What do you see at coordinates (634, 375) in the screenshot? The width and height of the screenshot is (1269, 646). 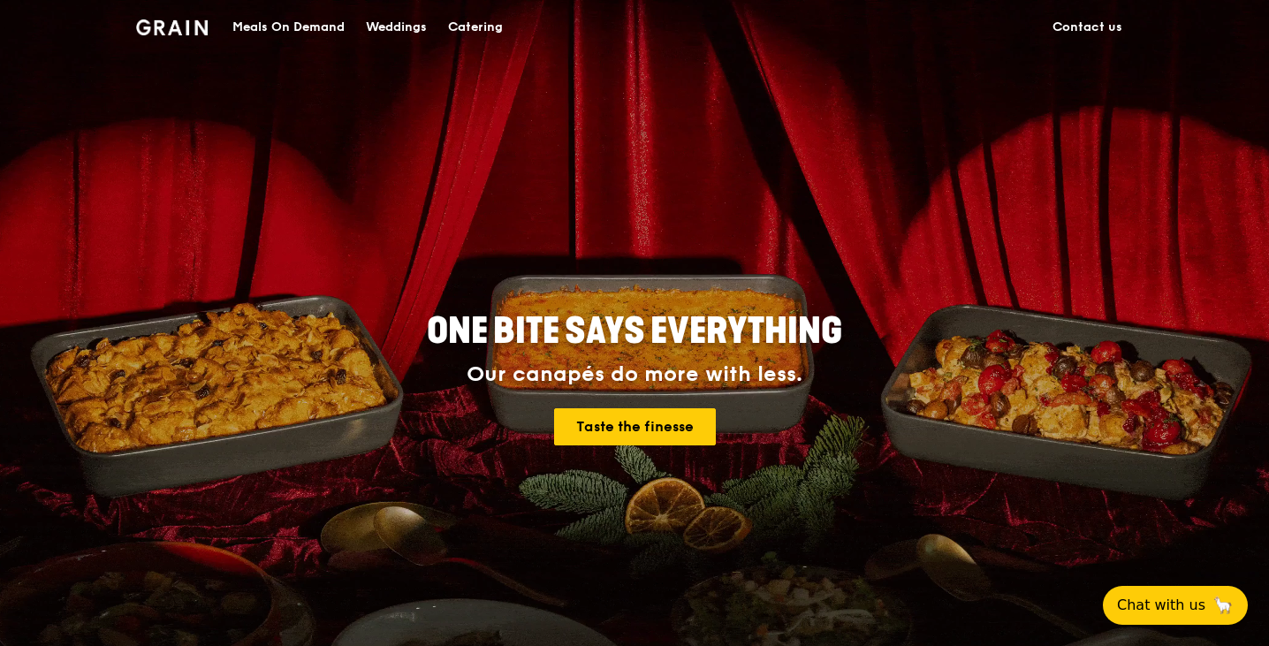 I see `div: Our canapés do more with less.` at bounding box center [634, 375].